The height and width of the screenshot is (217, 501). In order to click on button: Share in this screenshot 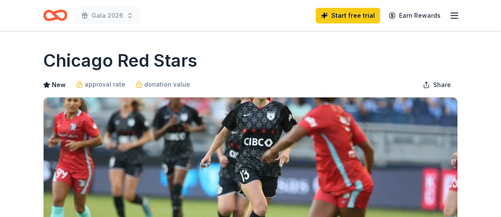, I will do `click(437, 85)`.